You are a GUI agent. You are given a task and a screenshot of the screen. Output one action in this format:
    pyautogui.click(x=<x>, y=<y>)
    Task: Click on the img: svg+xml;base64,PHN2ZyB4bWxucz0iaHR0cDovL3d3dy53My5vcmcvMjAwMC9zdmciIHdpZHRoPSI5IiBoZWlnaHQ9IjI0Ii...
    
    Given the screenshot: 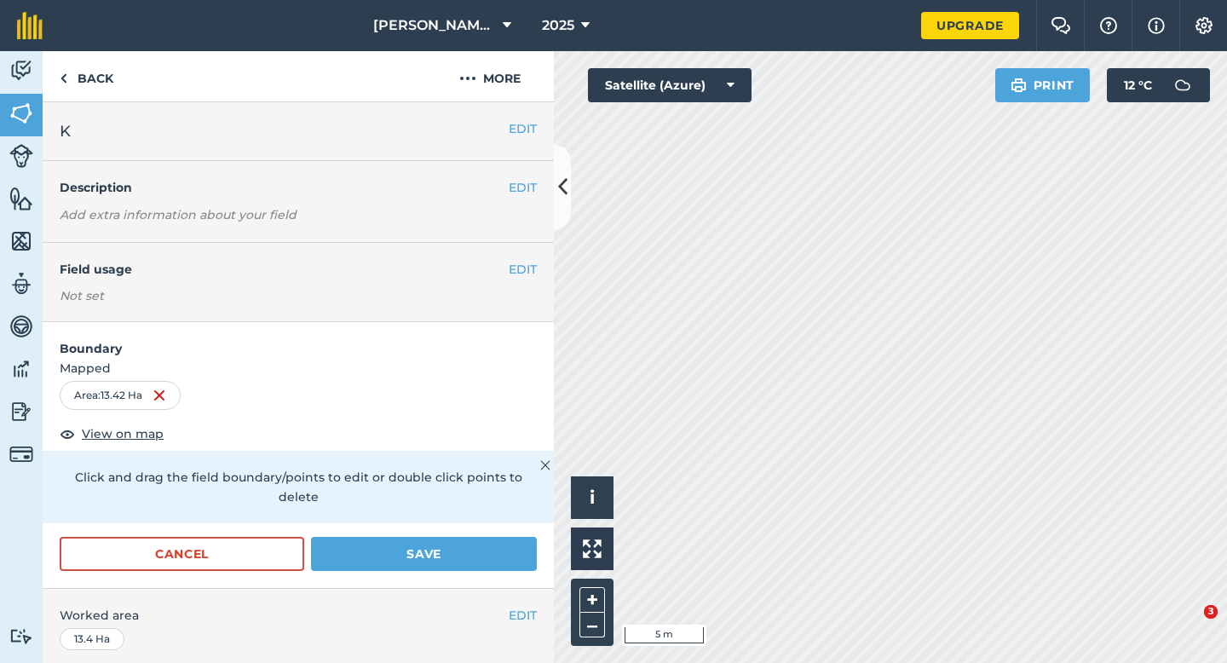 What is the action you would take?
    pyautogui.click(x=63, y=78)
    